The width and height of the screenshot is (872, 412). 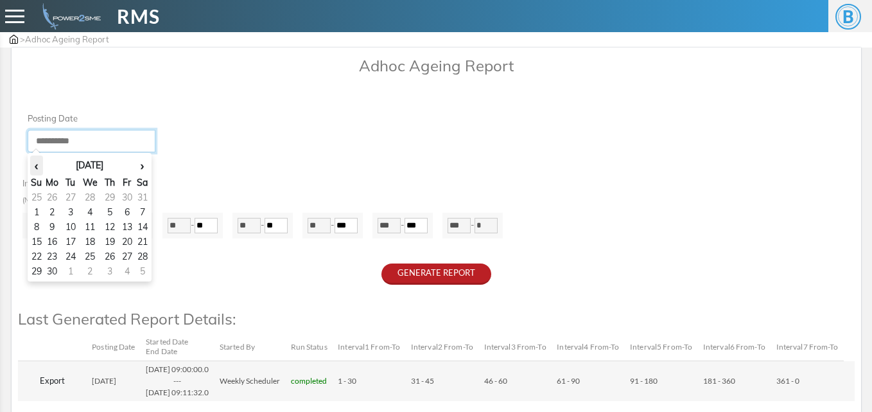 What do you see at coordinates (60, 184) in the screenshot?
I see `label: Interval Time Period` at bounding box center [60, 184].